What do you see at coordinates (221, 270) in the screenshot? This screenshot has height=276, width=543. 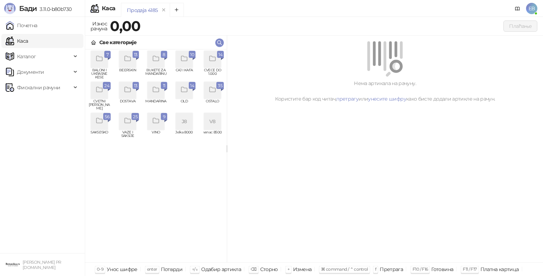 I see `div: Одабир артикла` at bounding box center [221, 270].